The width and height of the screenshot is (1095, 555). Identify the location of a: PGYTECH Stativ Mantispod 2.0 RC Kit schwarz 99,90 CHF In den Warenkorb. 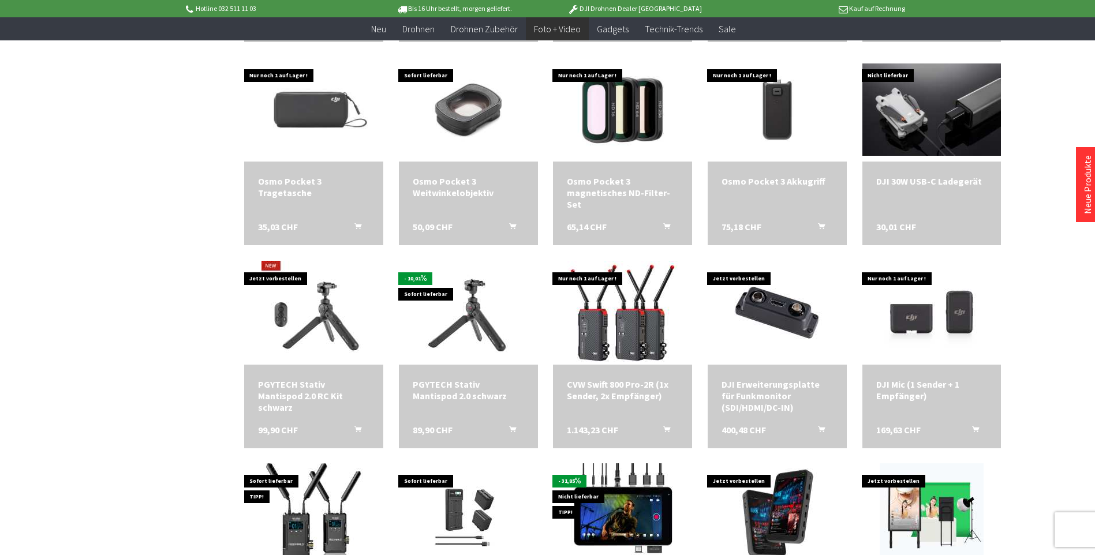
(313, 396).